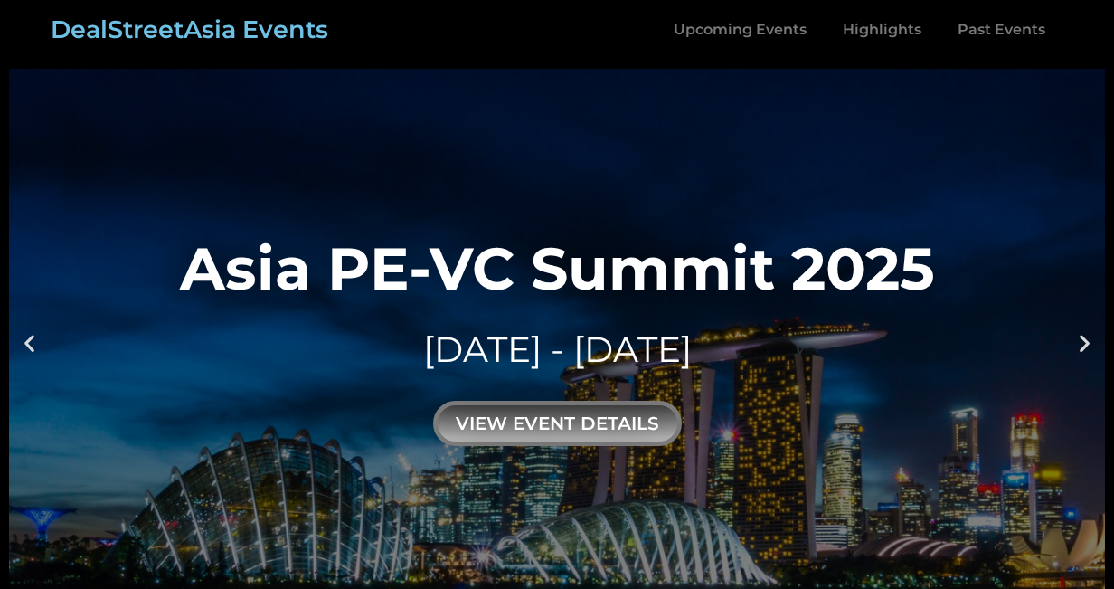 Image resolution: width=1114 pixels, height=589 pixels. Describe the element at coordinates (189, 29) in the screenshot. I see `a: DealStreetAsia Events` at that location.